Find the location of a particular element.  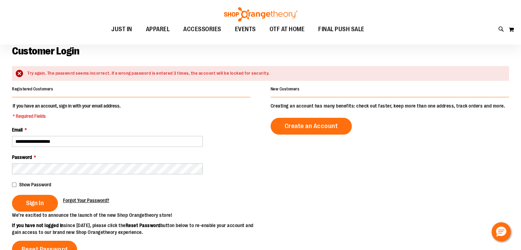

p: We’re excited to announce the launch of the new Shop Orangetheory store! is located at coordinates (136, 215).